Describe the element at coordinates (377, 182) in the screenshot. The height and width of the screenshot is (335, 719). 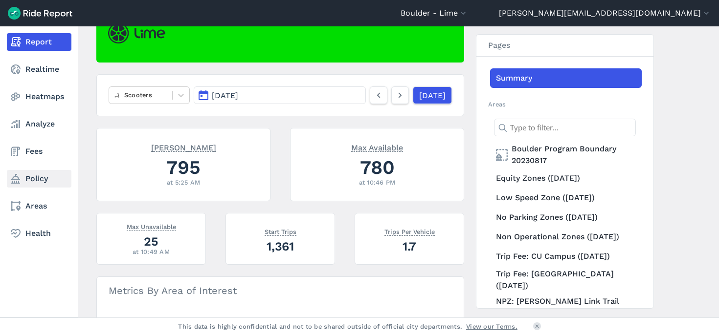
I see `div: at 10:46 PM` at that location.